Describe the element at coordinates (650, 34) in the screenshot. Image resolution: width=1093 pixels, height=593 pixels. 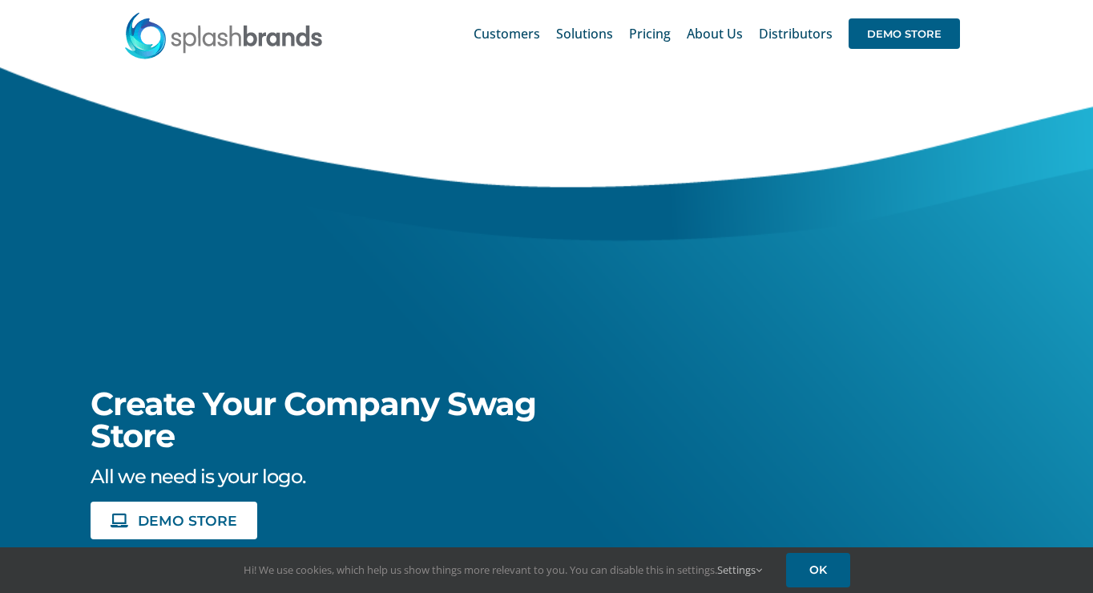
I see `a: Pricing` at that location.